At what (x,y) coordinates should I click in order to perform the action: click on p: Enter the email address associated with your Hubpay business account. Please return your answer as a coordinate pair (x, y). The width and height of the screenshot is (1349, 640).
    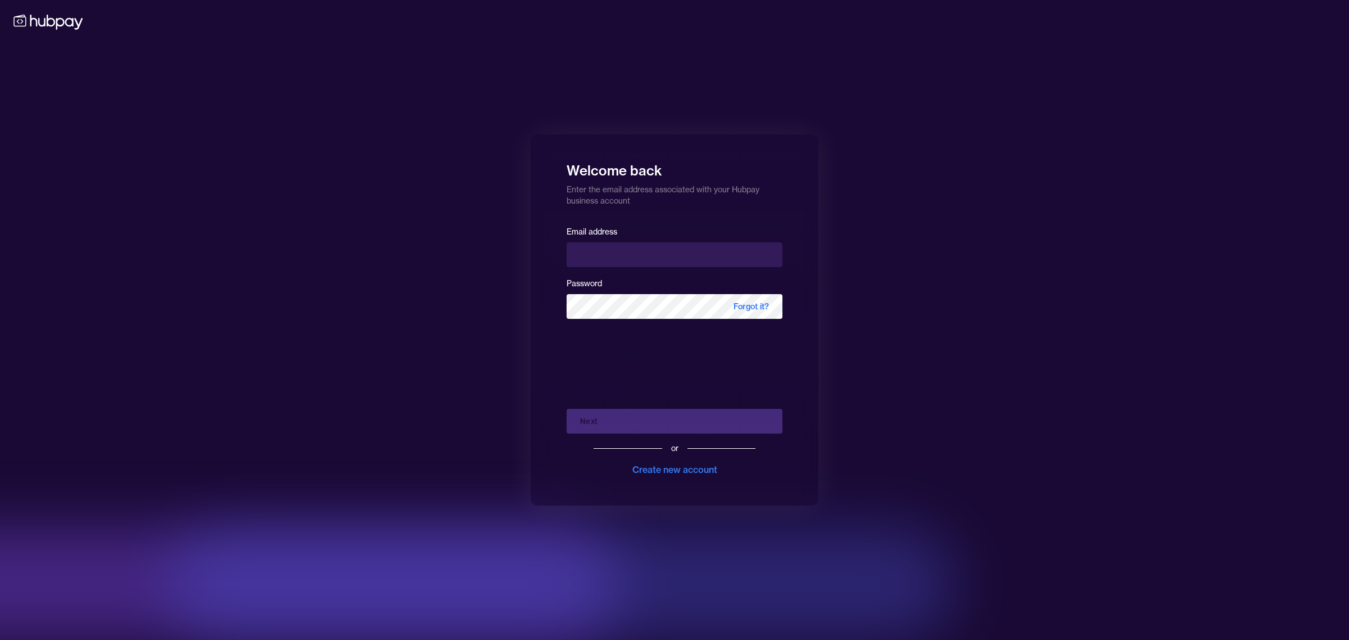
    Looking at the image, I should click on (675, 193).